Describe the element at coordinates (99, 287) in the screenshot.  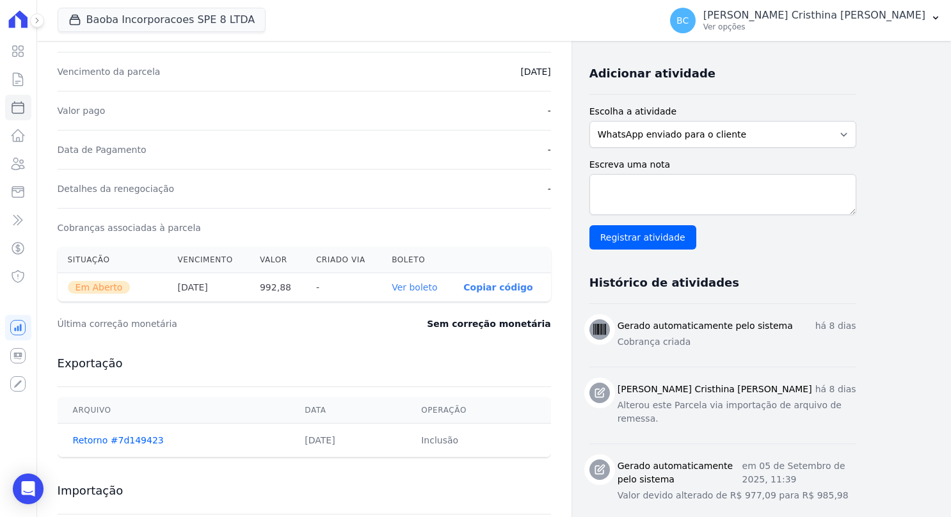
I see `span: Em Aberto` at that location.